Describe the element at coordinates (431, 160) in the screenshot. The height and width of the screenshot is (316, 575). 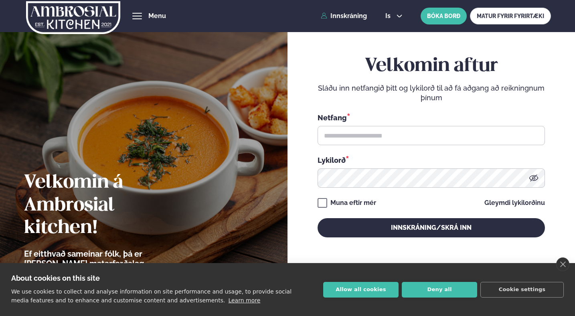
I see `div: Lykilorð` at that location.